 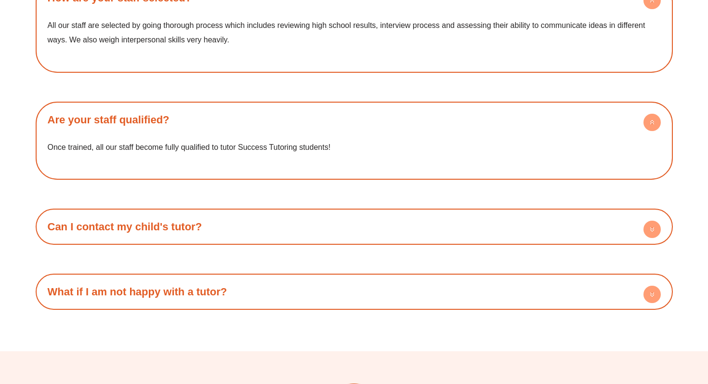 What do you see at coordinates (354, 292) in the screenshot?
I see `h4: What if I am not happy with a tutor?` at bounding box center [354, 292].